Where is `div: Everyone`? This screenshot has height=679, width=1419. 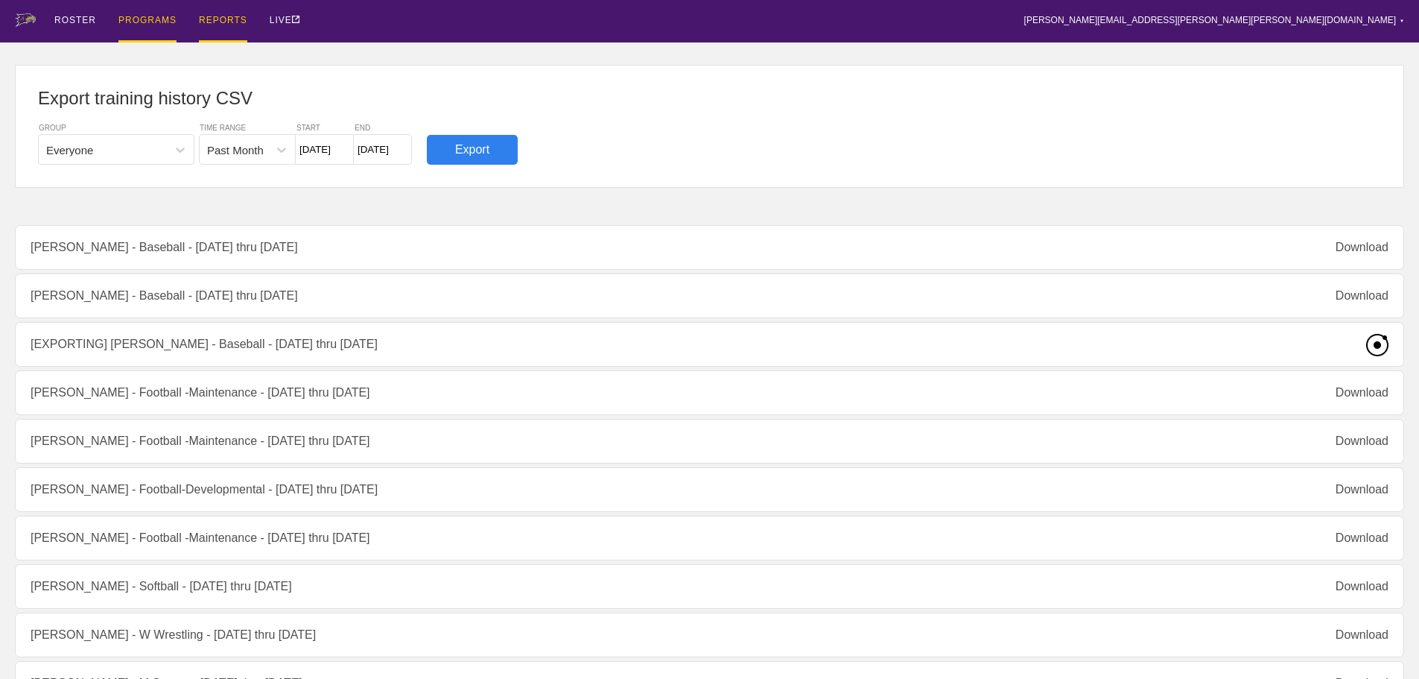
div: Everyone is located at coordinates (69, 149).